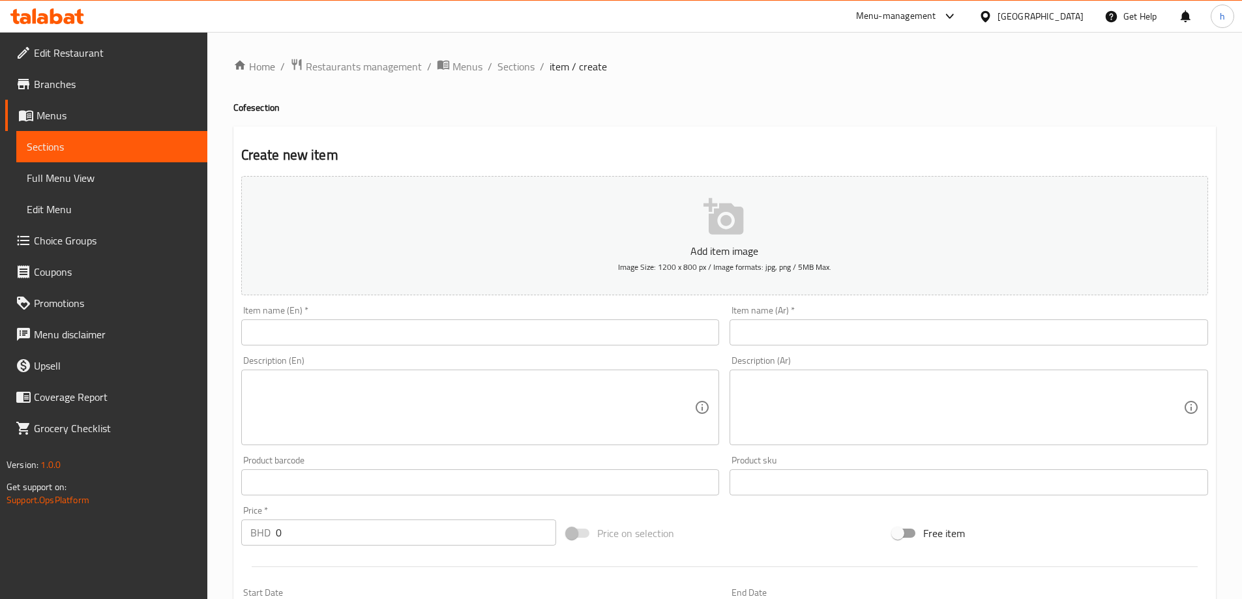 Image resolution: width=1242 pixels, height=599 pixels. What do you see at coordinates (364, 66) in the screenshot?
I see `span: Restaurants management` at bounding box center [364, 66].